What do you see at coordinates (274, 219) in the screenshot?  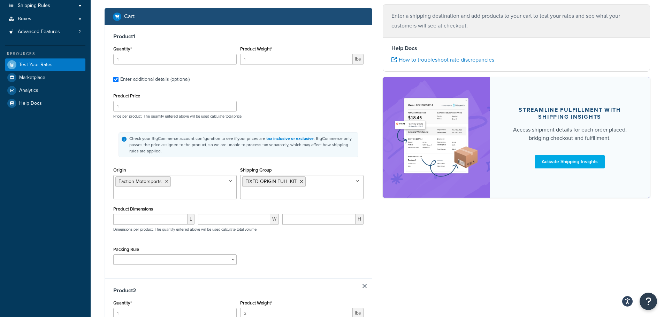 I see `span: W` at bounding box center [274, 219].